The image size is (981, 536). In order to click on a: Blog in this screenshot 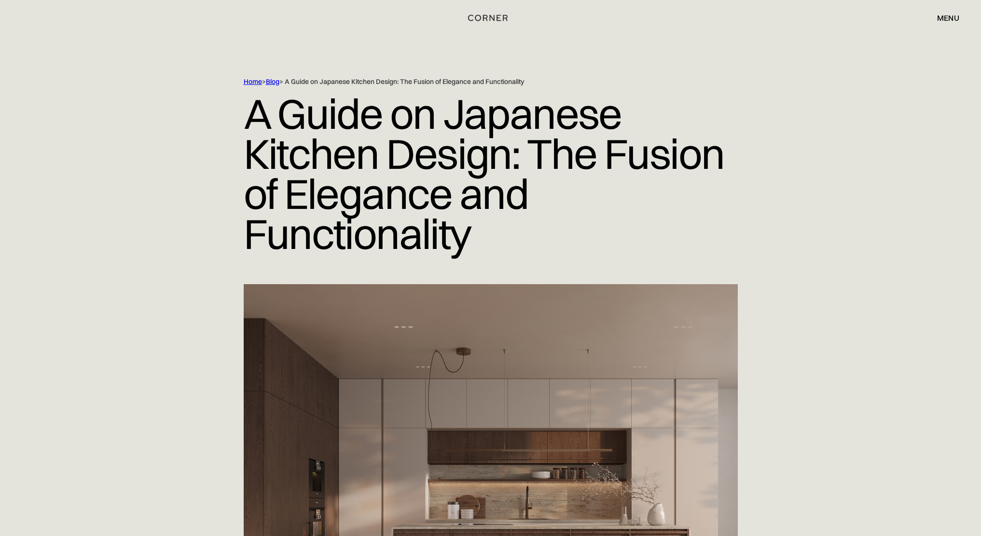, I will do `click(273, 82)`.